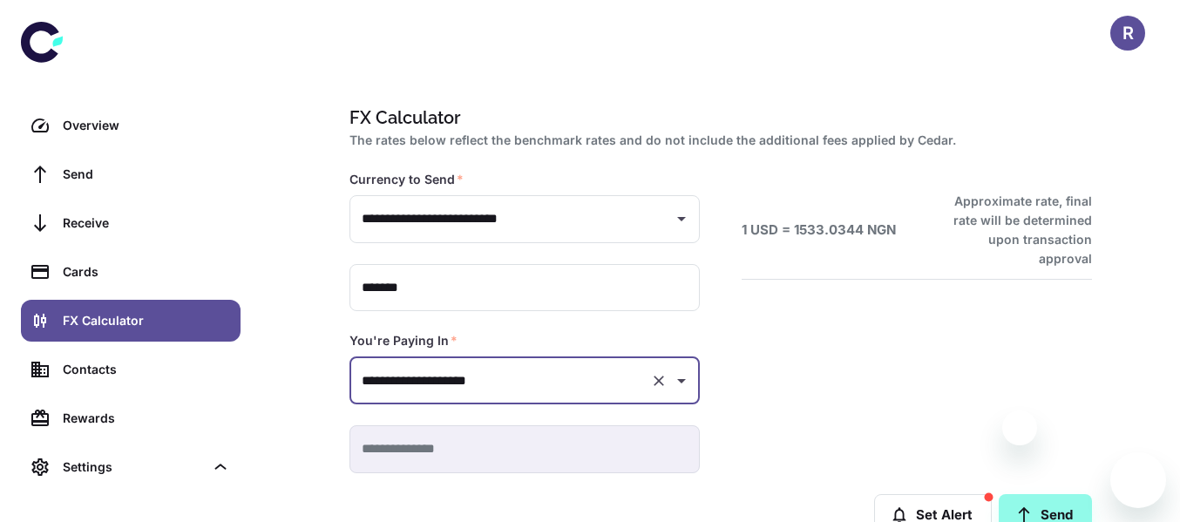 The image size is (1180, 522). What do you see at coordinates (131, 223) in the screenshot?
I see `a: Receive` at bounding box center [131, 223].